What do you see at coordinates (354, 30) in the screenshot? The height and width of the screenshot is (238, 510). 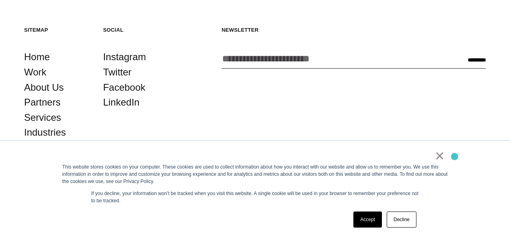 I see `h5: Newsletter` at bounding box center [354, 30].